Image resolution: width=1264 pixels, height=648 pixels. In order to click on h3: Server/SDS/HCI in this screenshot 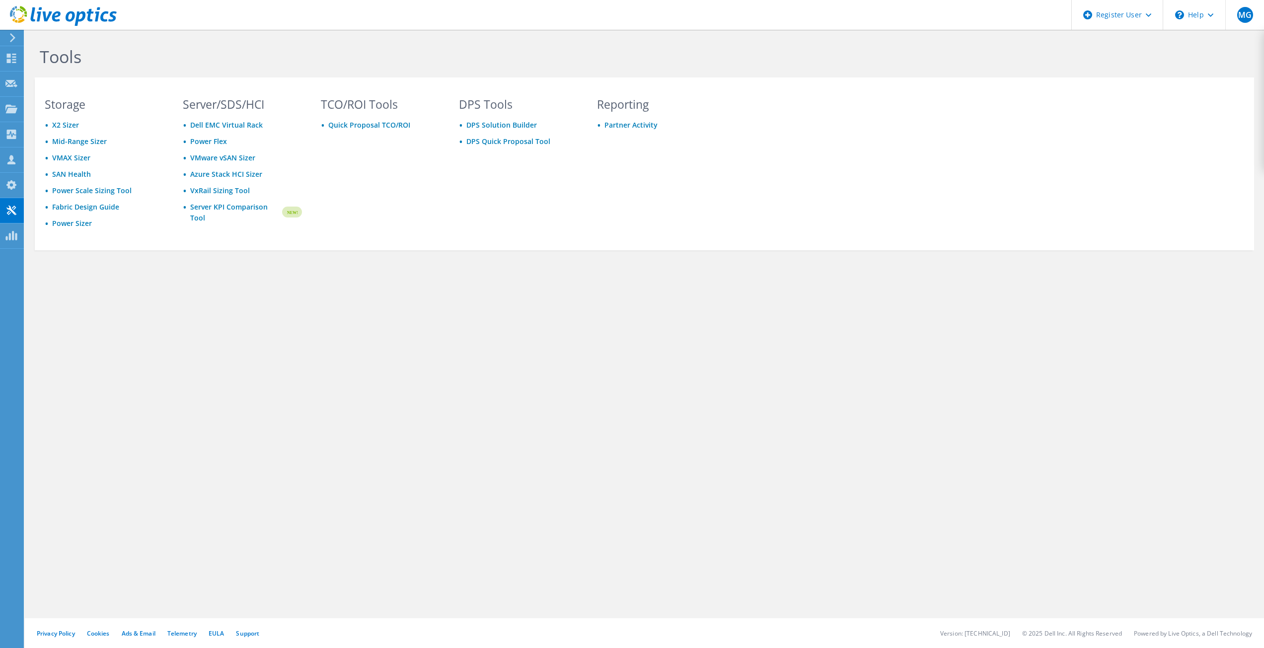, I will do `click(242, 104)`.